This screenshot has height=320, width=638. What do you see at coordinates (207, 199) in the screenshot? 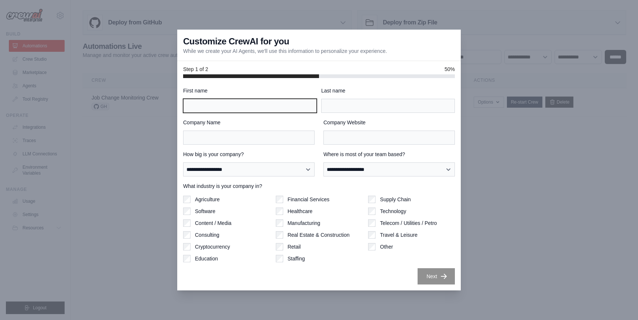
I see `label: Agriculture` at bounding box center [207, 199].